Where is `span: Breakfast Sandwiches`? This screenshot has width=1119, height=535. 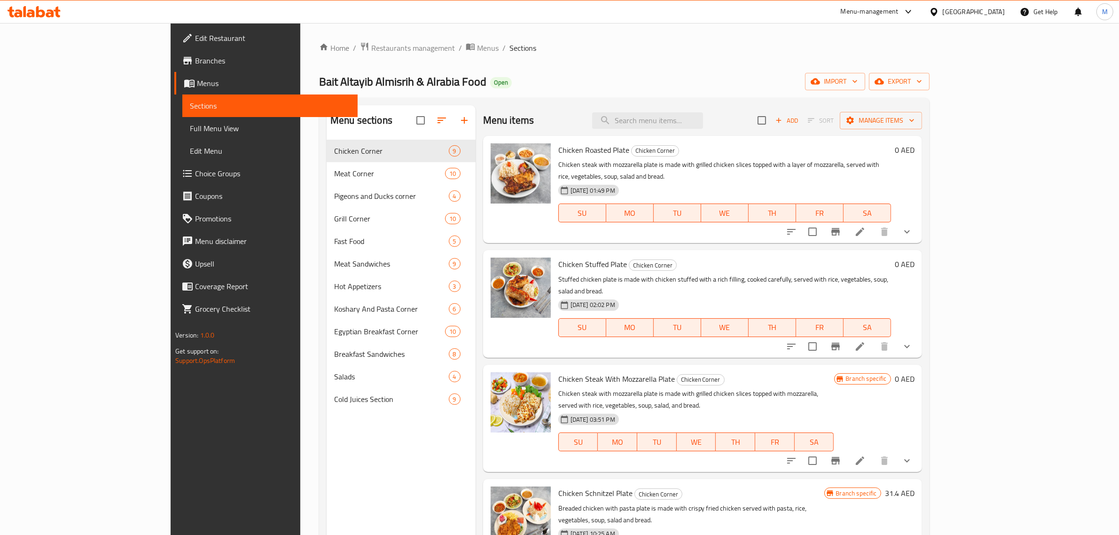 span: Breakfast Sandwiches is located at coordinates (391, 354).